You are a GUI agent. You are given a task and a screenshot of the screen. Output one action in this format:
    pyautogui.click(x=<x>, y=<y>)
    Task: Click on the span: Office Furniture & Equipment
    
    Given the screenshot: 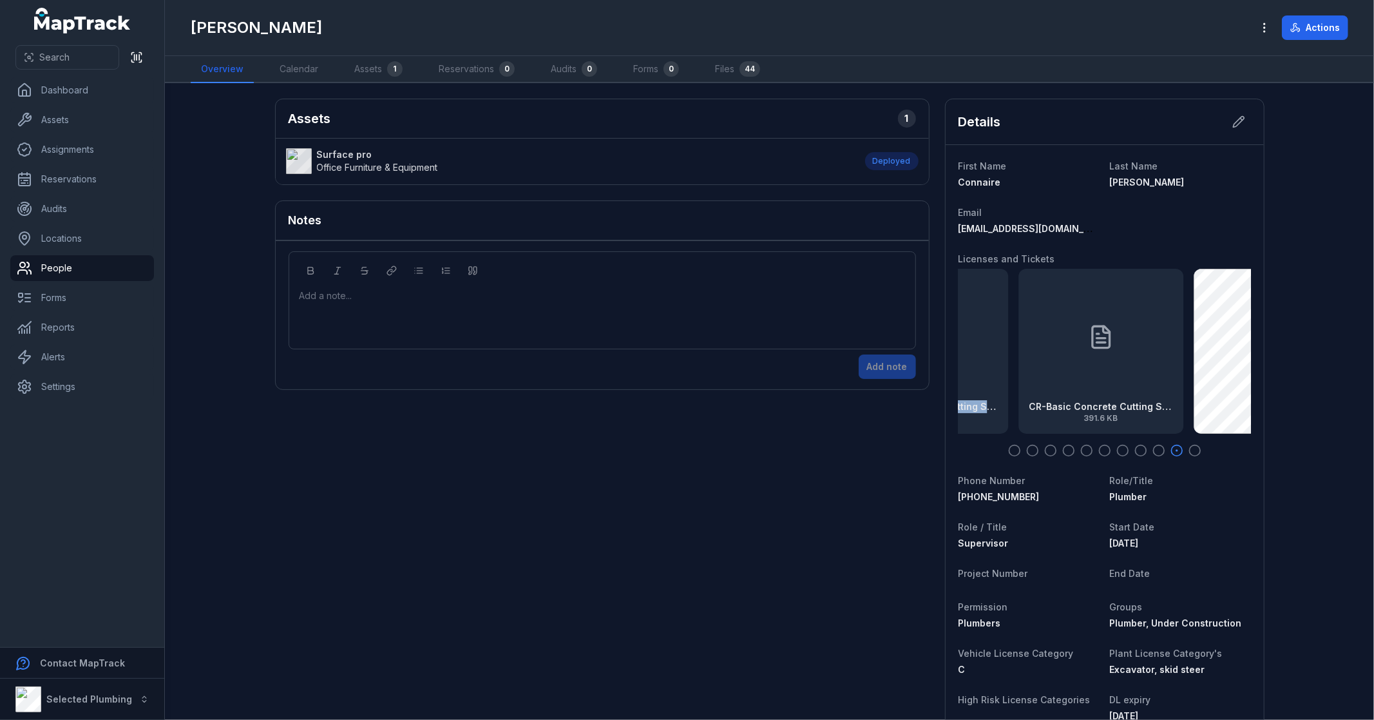 What is the action you would take?
    pyautogui.click(x=378, y=167)
    